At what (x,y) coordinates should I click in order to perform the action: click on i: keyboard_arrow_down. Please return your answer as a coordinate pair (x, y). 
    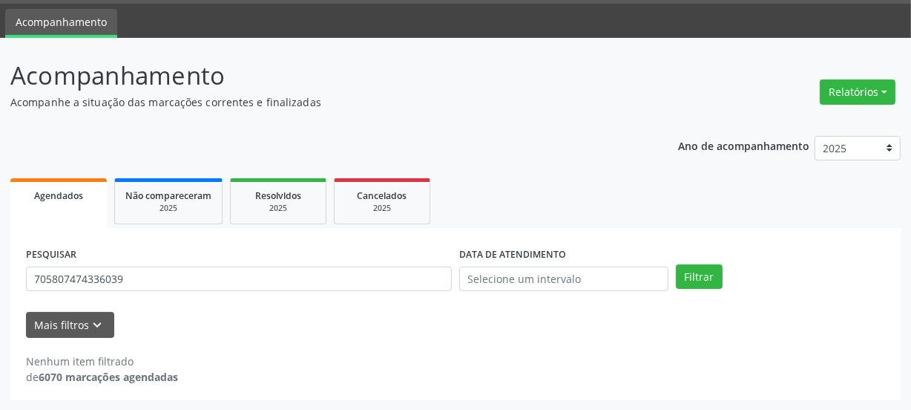
    Looking at the image, I should click on (98, 325).